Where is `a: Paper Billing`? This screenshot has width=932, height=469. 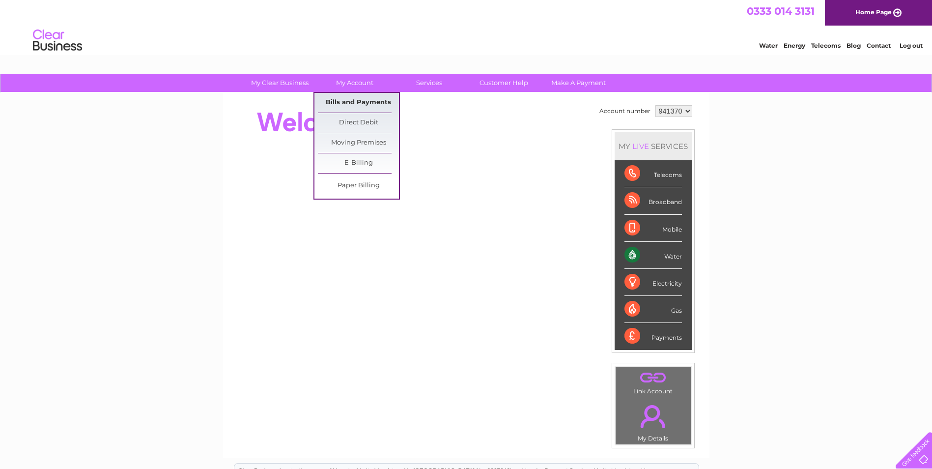 a: Paper Billing is located at coordinates (358, 186).